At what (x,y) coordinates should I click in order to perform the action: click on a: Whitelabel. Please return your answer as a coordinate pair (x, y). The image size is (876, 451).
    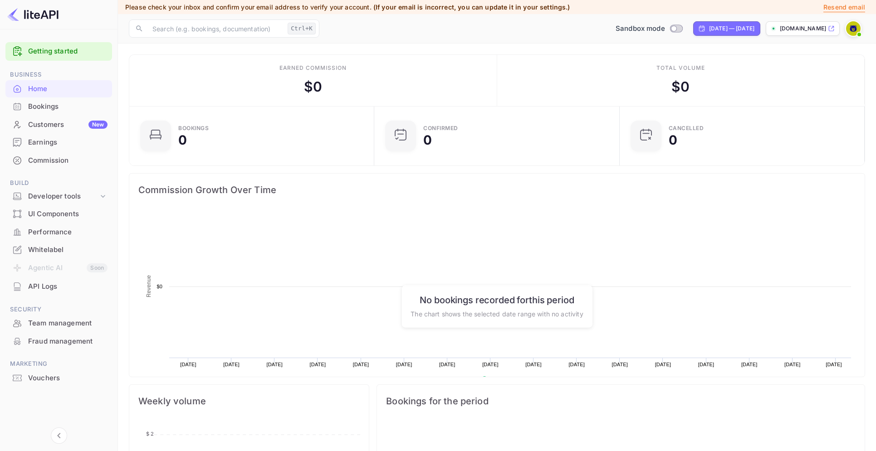
    Looking at the image, I should click on (59, 249).